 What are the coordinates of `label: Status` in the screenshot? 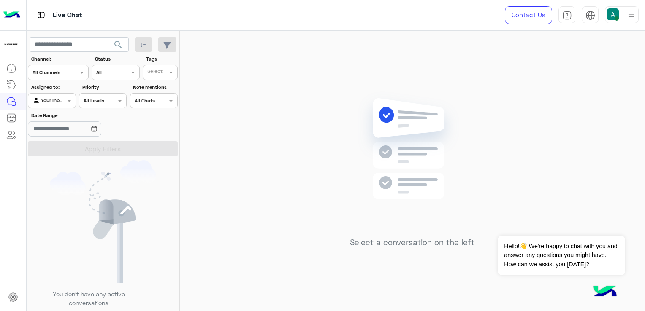 It's located at (116, 59).